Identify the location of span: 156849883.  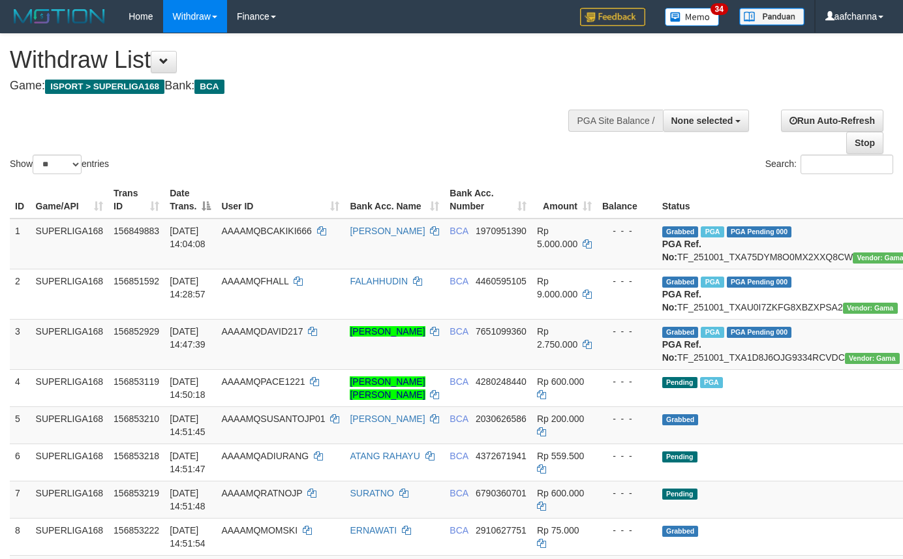
(136, 231).